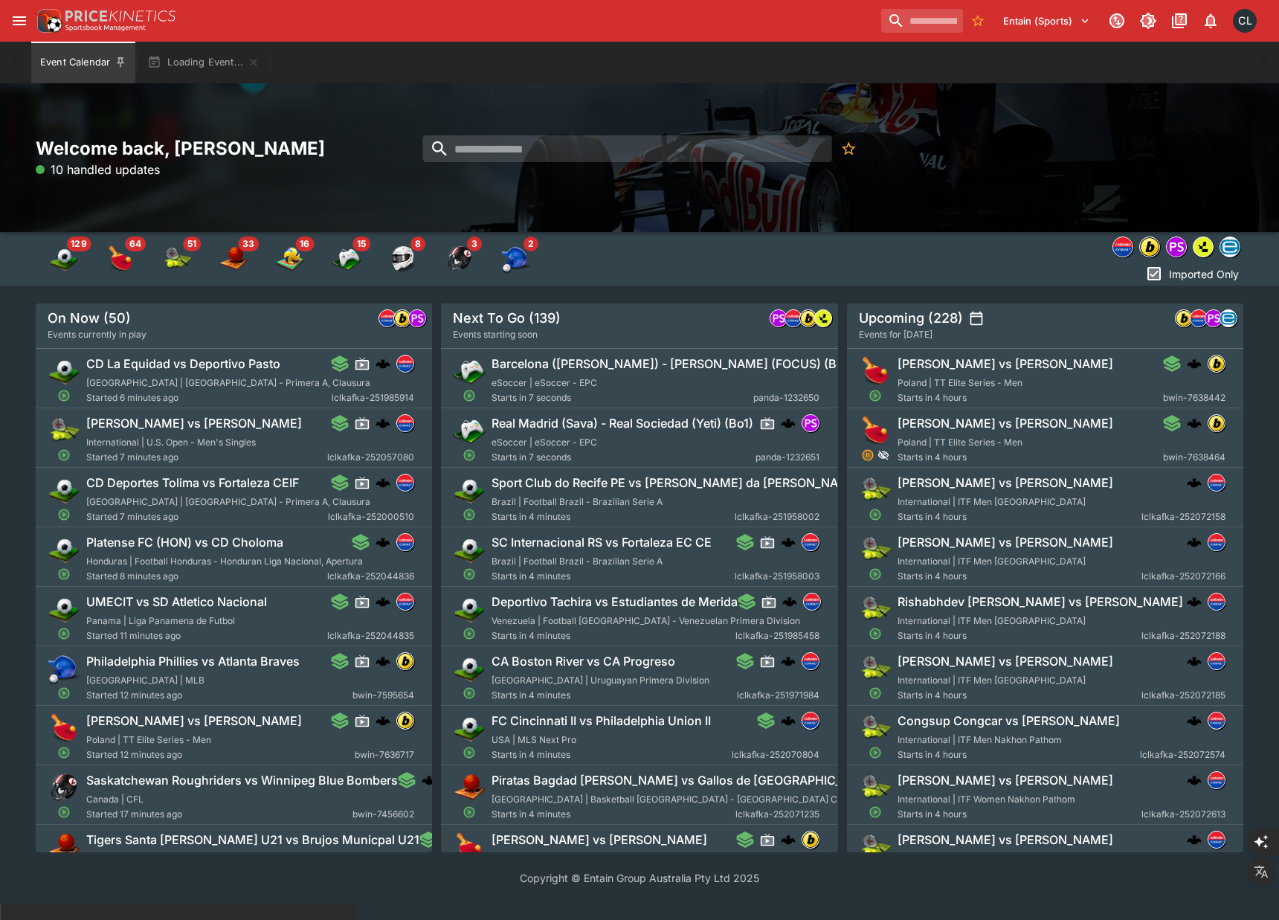  What do you see at coordinates (1148, 21) in the screenshot?
I see `button: Toggle light/dark mode` at bounding box center [1148, 21].